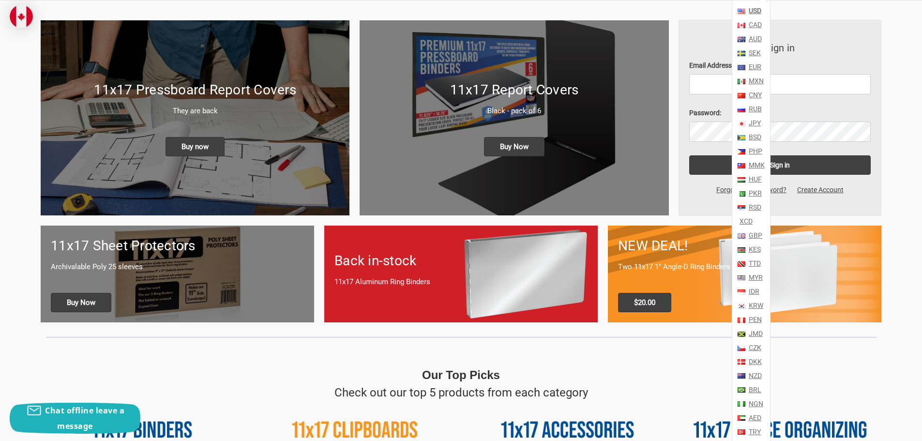 This screenshot has width=922, height=441. Describe the element at coordinates (461, 282) in the screenshot. I see `p: 11x17 Aluminum Ring Binders` at that location.